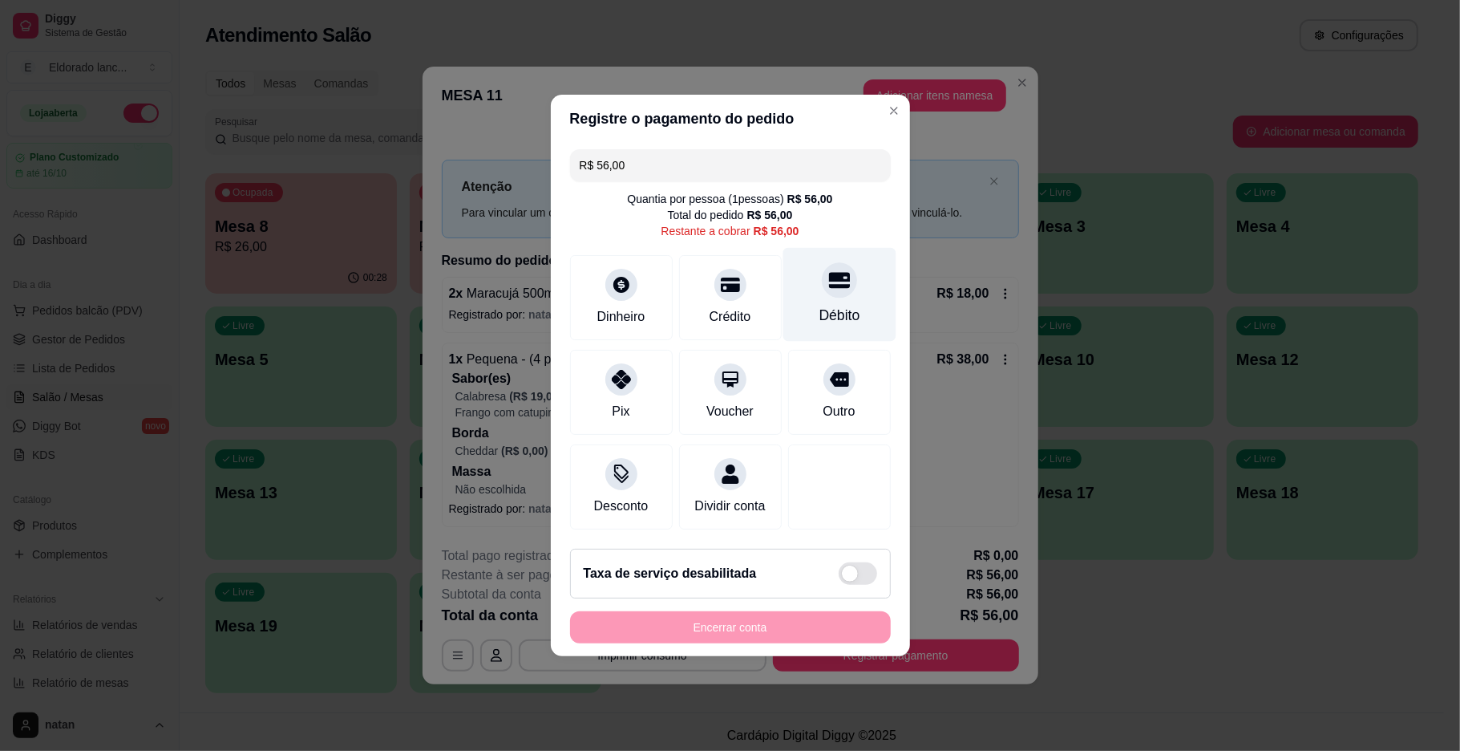 Image resolution: width=1460 pixels, height=751 pixels. What do you see at coordinates (731, 165) in the screenshot?
I see `input: Ex.: hambúrguer de cordeiro` at bounding box center [731, 165].